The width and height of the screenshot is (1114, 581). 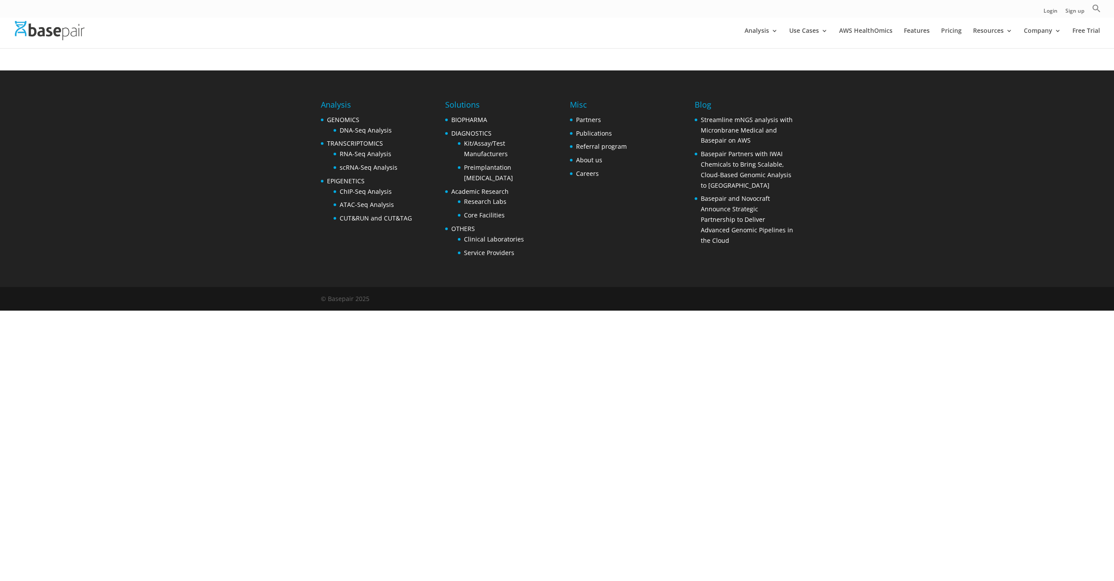 What do you see at coordinates (369, 167) in the screenshot?
I see `a: scRNA-Seq Analysis` at bounding box center [369, 167].